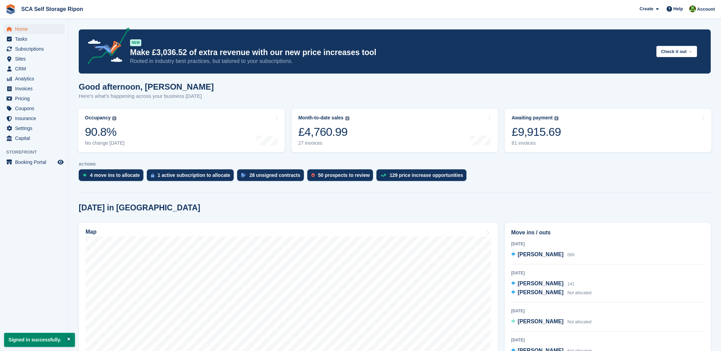 The height and width of the screenshot is (351, 721). Describe the element at coordinates (706, 9) in the screenshot. I see `span: Account` at that location.